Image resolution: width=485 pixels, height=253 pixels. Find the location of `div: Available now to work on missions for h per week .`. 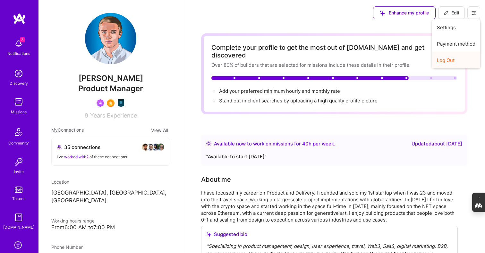

div: Available now to work on missions for h per week . is located at coordinates (275, 144).